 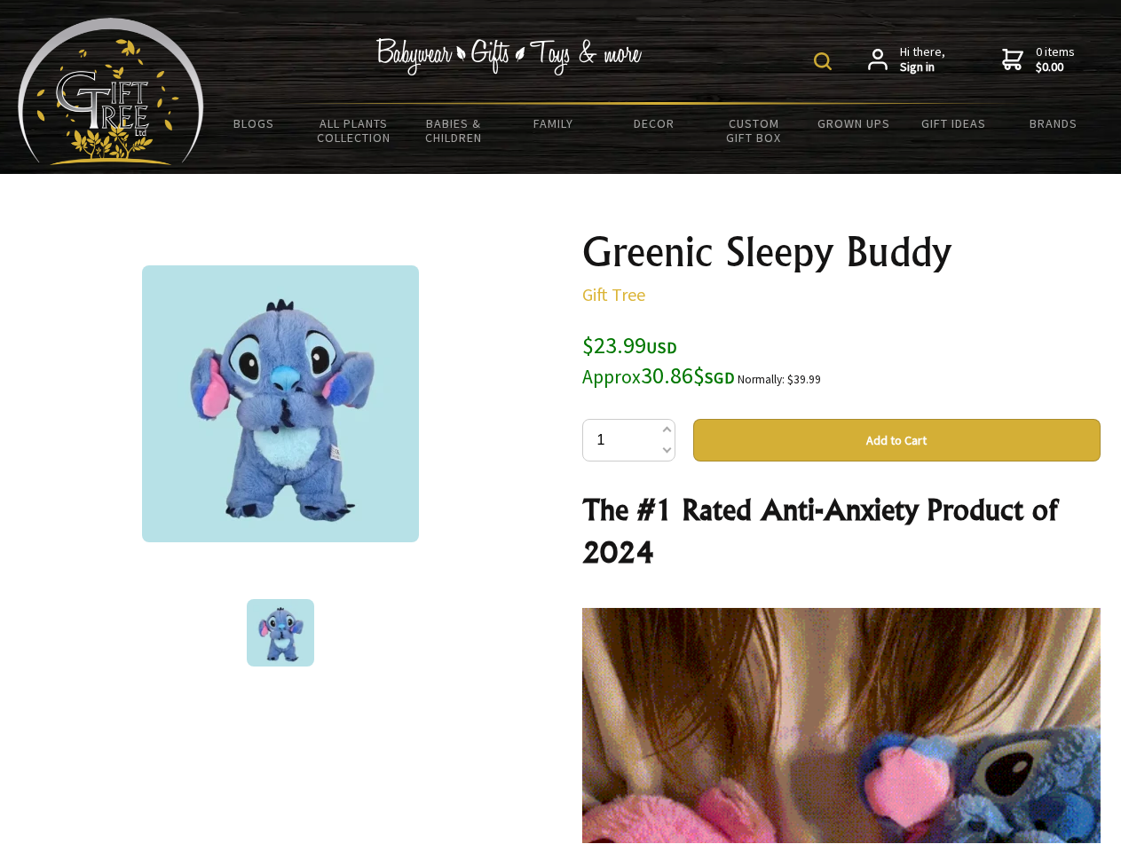 I want to click on a: Family, so click(x=554, y=123).